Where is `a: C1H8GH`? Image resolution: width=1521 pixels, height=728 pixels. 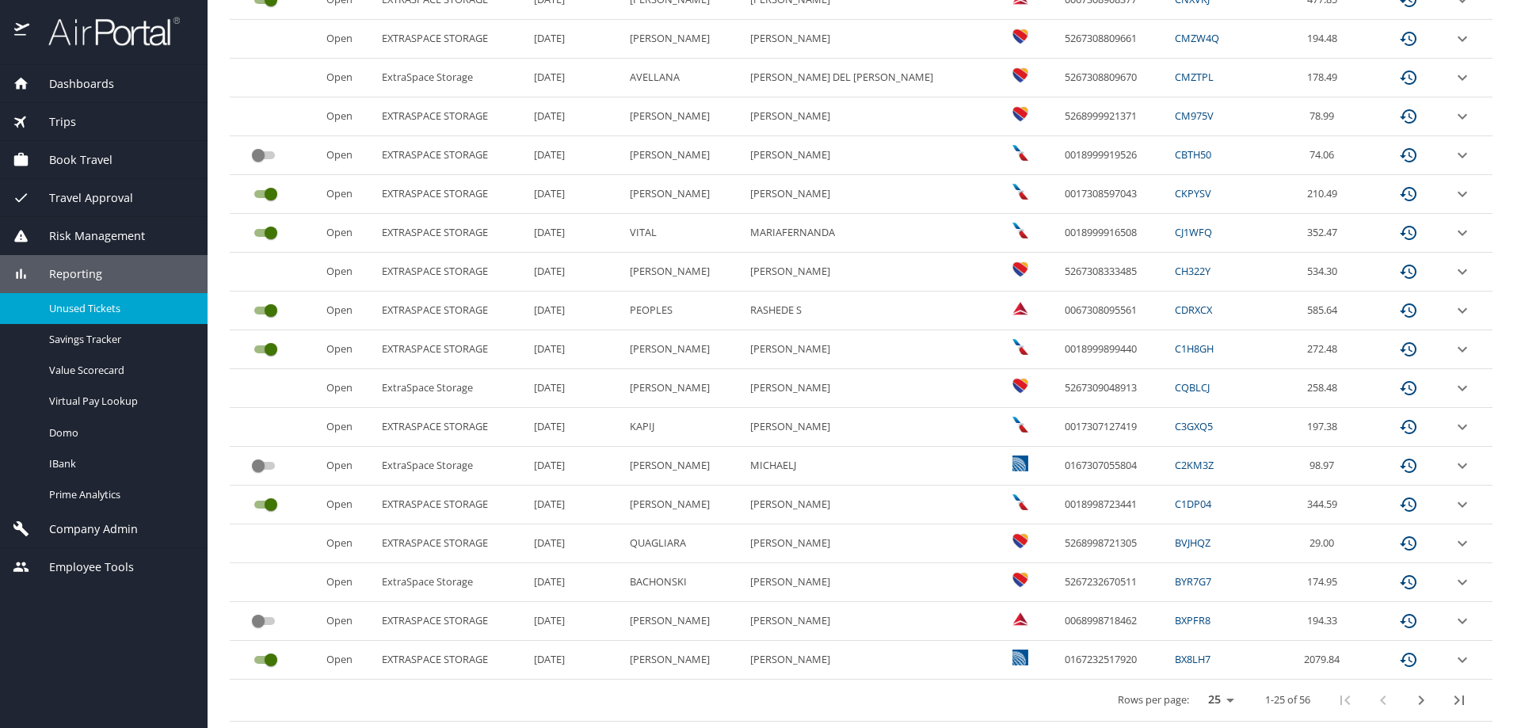
a: C1H8GH is located at coordinates (1194, 349).